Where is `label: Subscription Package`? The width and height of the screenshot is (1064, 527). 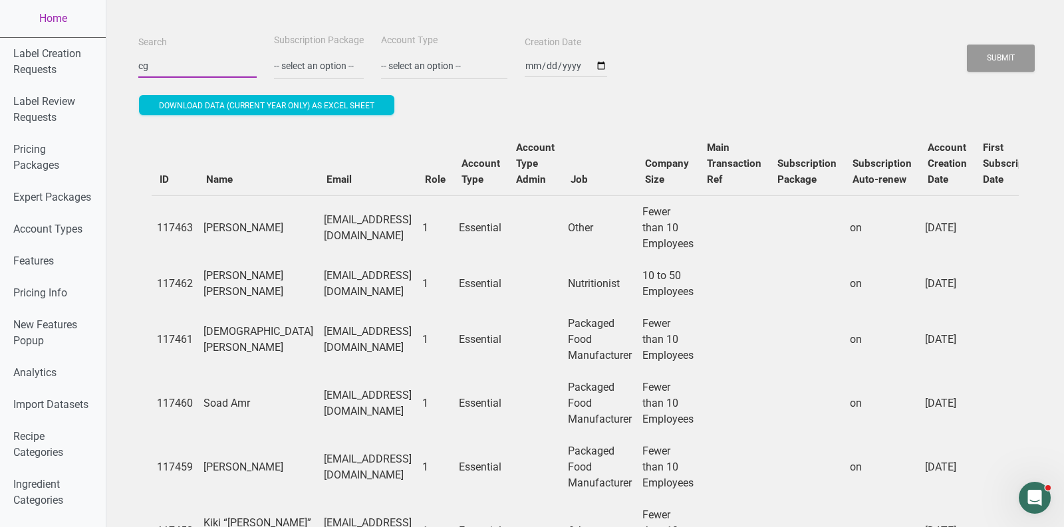 label: Subscription Package is located at coordinates (319, 41).